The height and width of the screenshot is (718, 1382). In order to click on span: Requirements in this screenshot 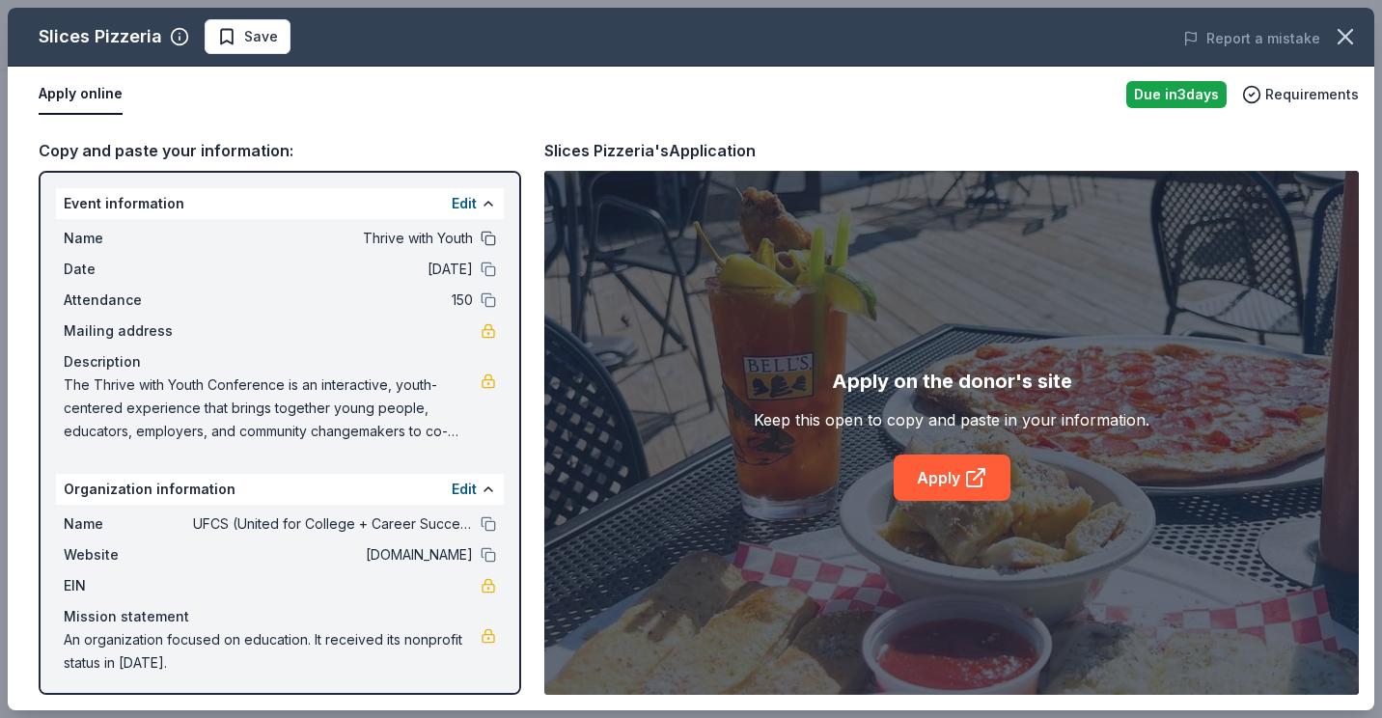, I will do `click(1311, 95)`.